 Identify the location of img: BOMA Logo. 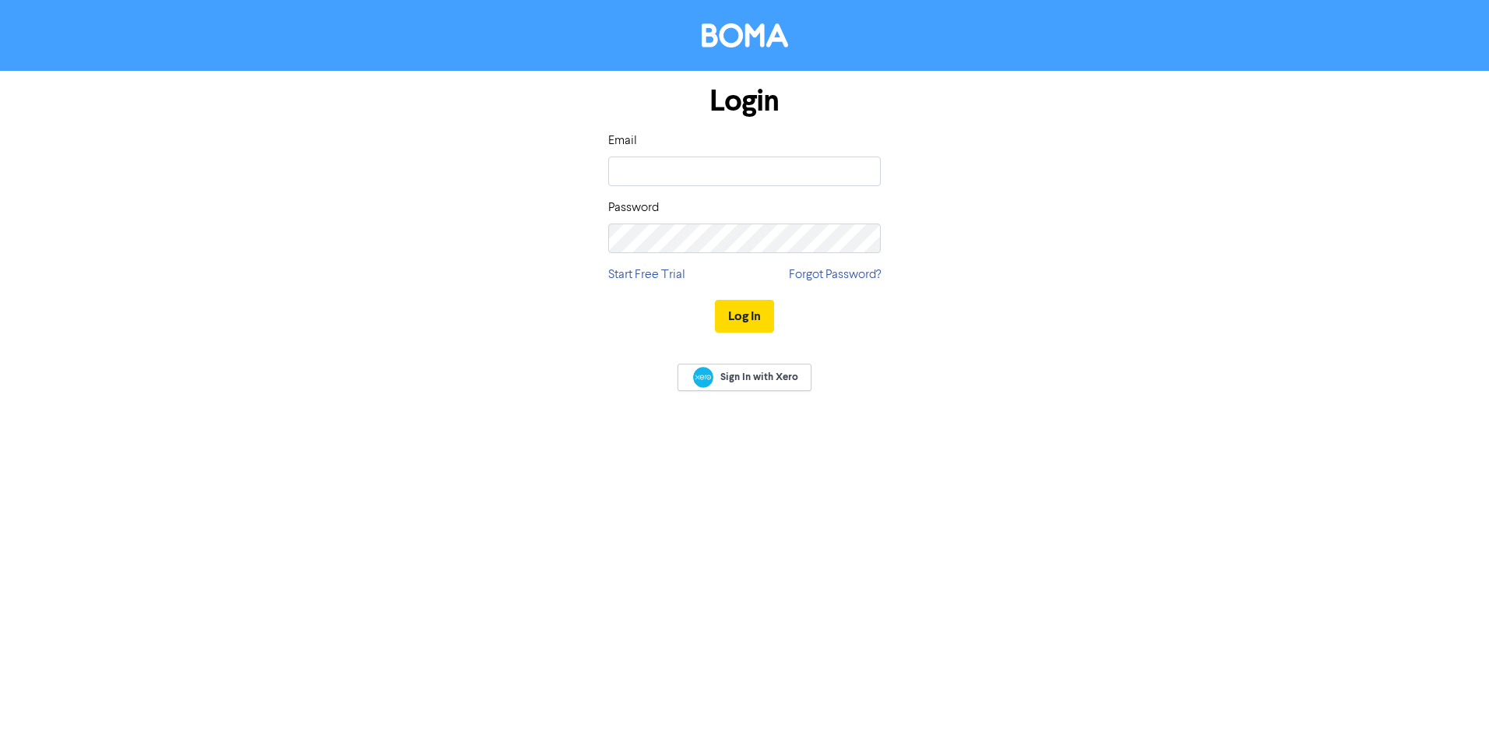
(744, 35).